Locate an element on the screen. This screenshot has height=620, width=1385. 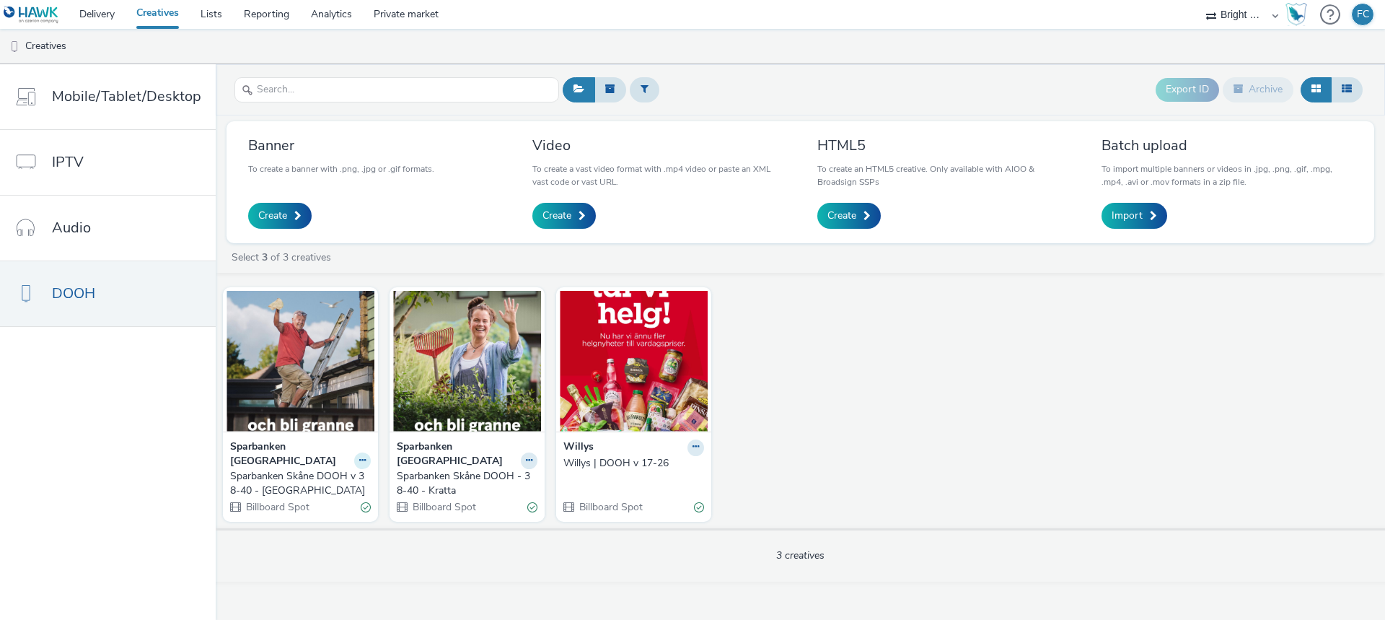
input: Search... is located at coordinates (397, 89).